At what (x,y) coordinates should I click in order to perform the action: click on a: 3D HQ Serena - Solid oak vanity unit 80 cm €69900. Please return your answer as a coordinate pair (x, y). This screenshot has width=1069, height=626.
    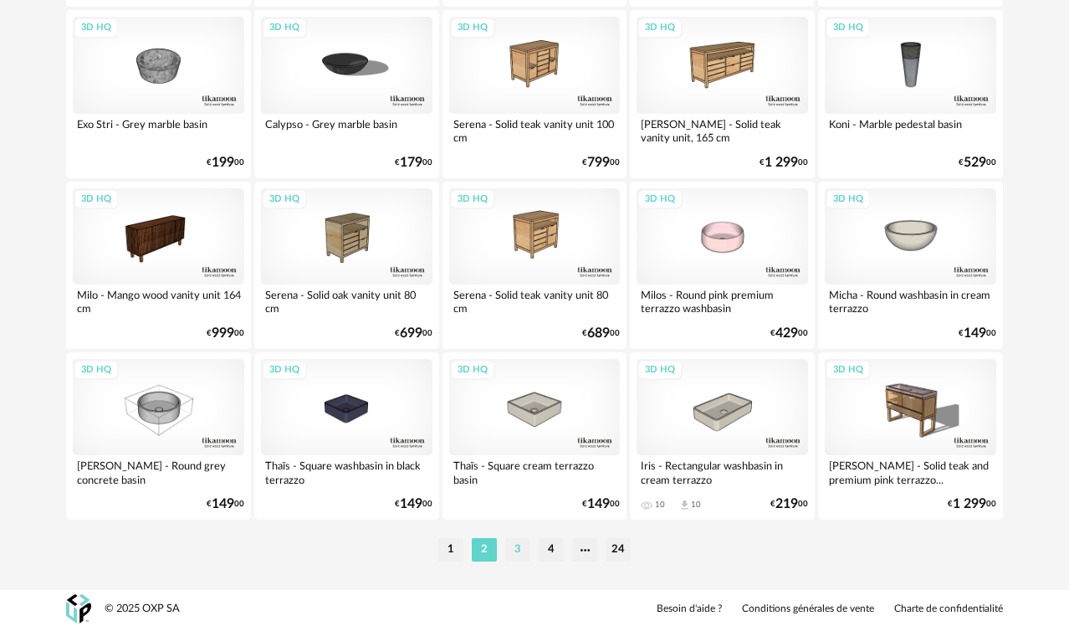
    Looking at the image, I should click on (346, 265).